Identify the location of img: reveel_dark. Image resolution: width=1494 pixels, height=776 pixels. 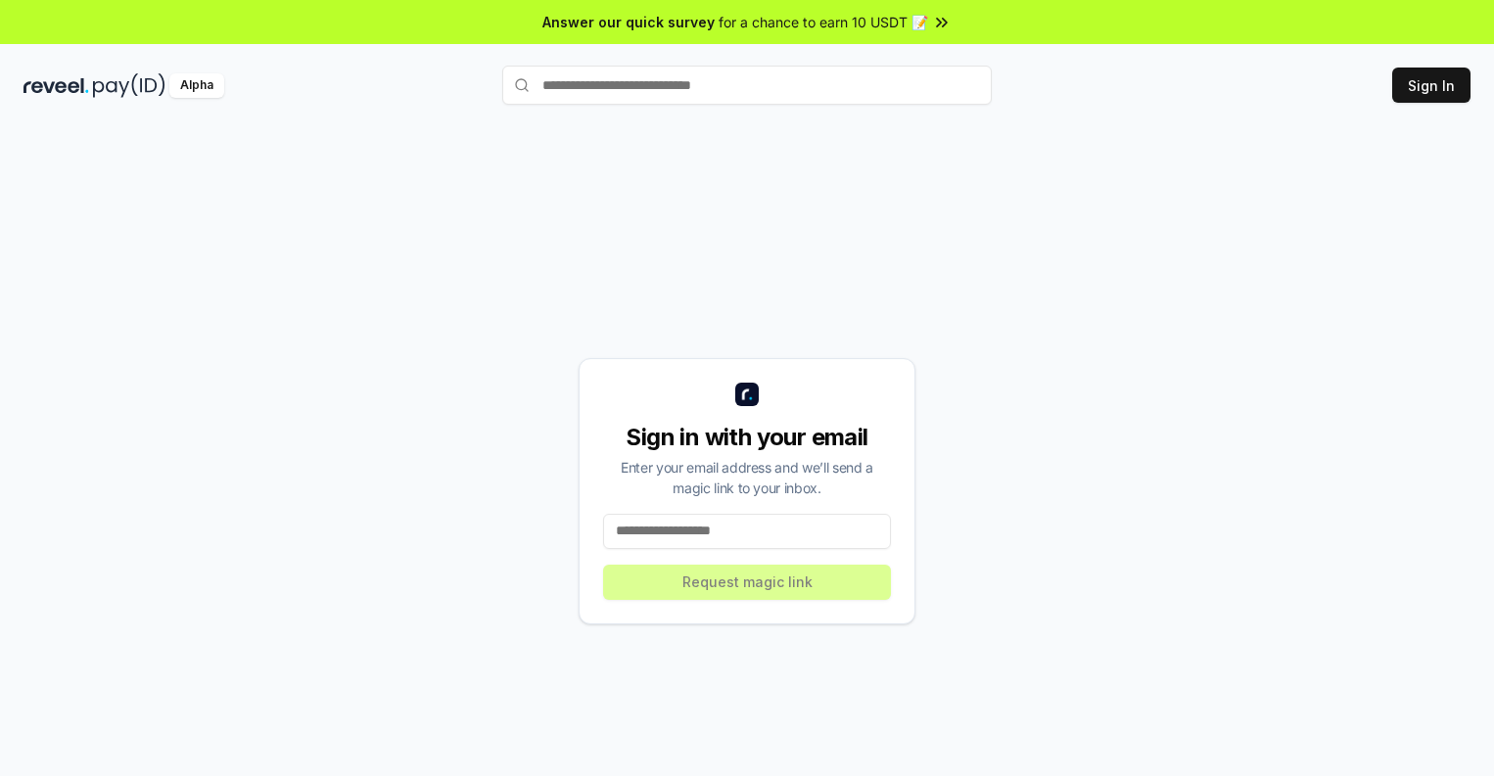
(56, 85).